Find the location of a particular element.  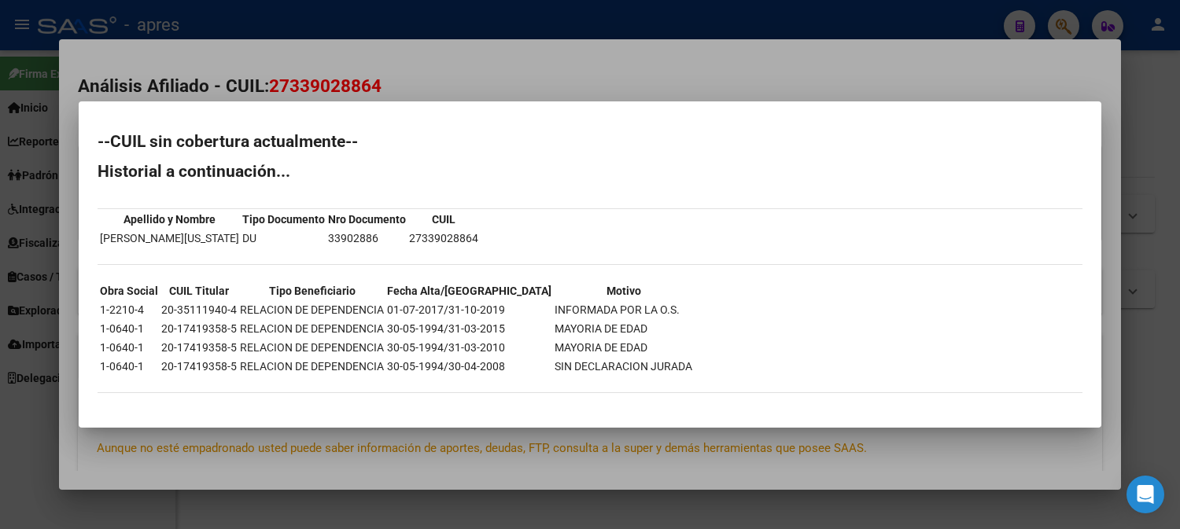

th: CUIL Titular is located at coordinates (199, 291).